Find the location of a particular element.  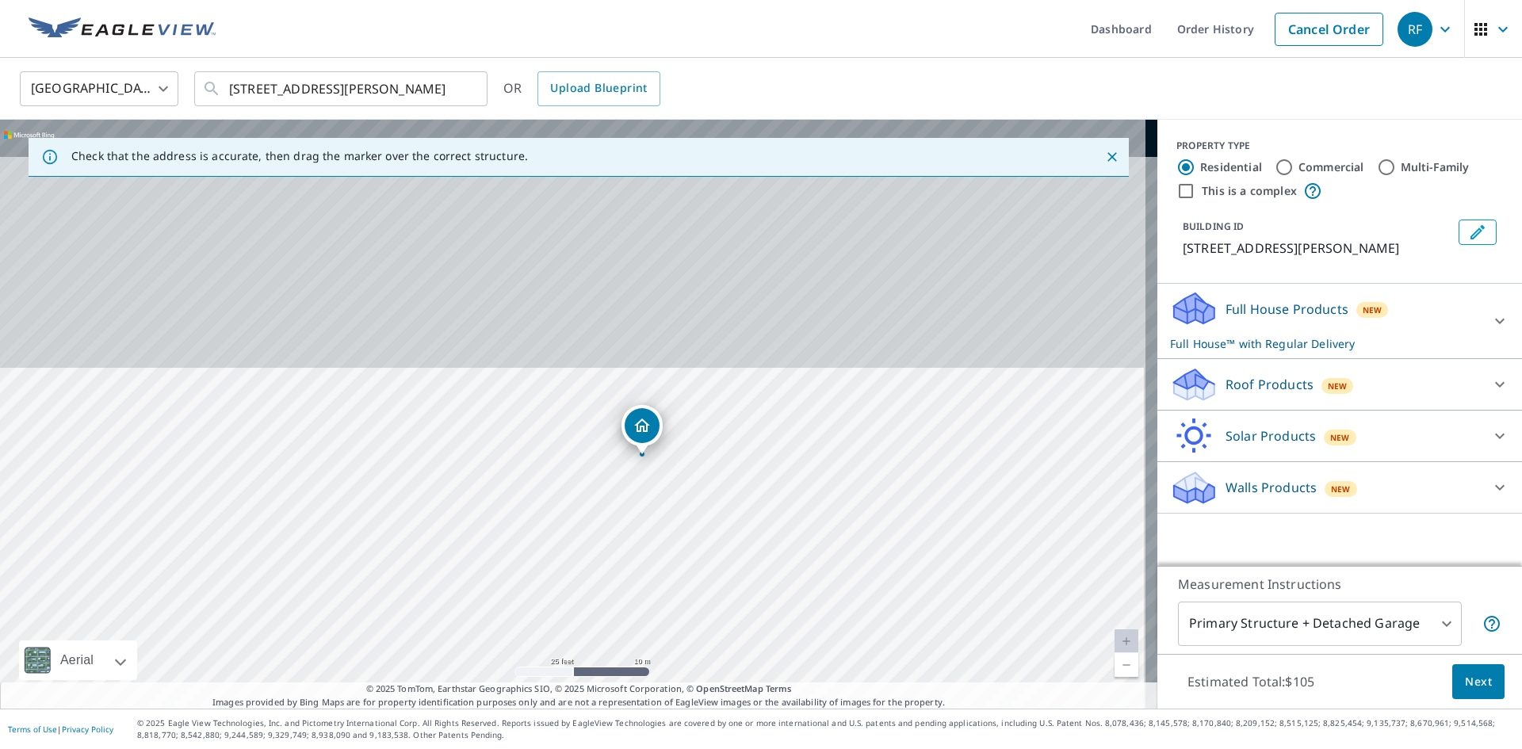

img: EV Logo is located at coordinates (122, 29).